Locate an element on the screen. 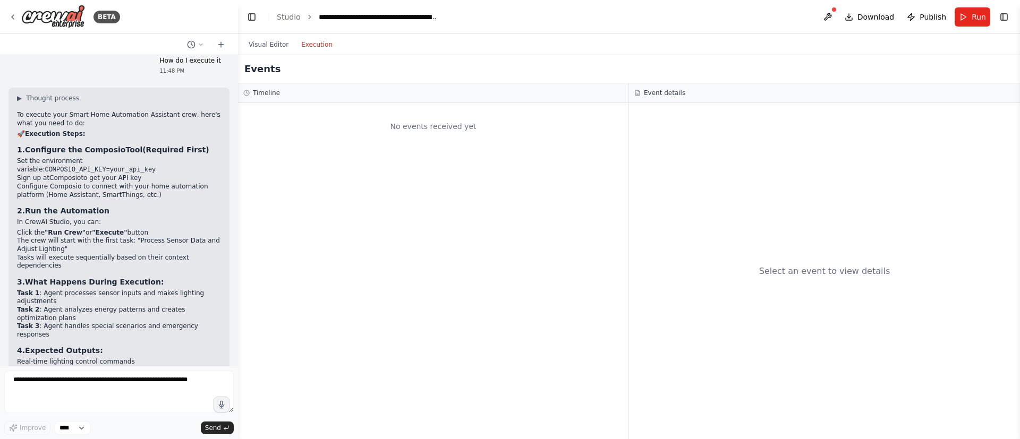 The width and height of the screenshot is (1020, 439). li: : Agent analyzes energy patterns and creates optimization plans is located at coordinates (119, 314).